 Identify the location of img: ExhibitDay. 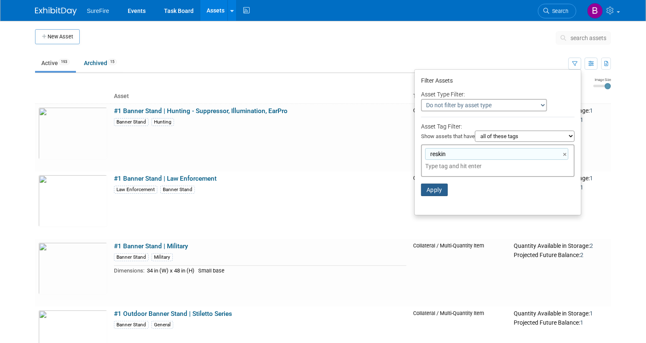
(56, 11).